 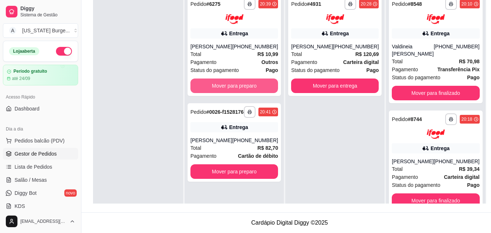 What do you see at coordinates (40, 109) in the screenshot?
I see `a: Dashboard` at bounding box center [40, 109].